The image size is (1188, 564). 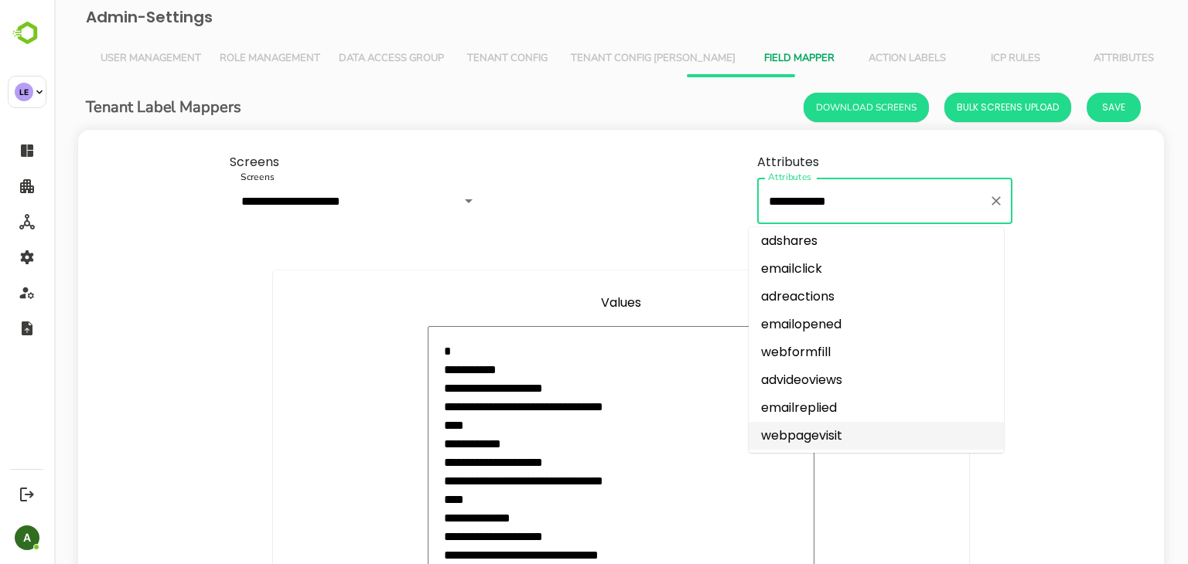 I want to click on h6: Tenant Label Mappers, so click(x=109, y=107).